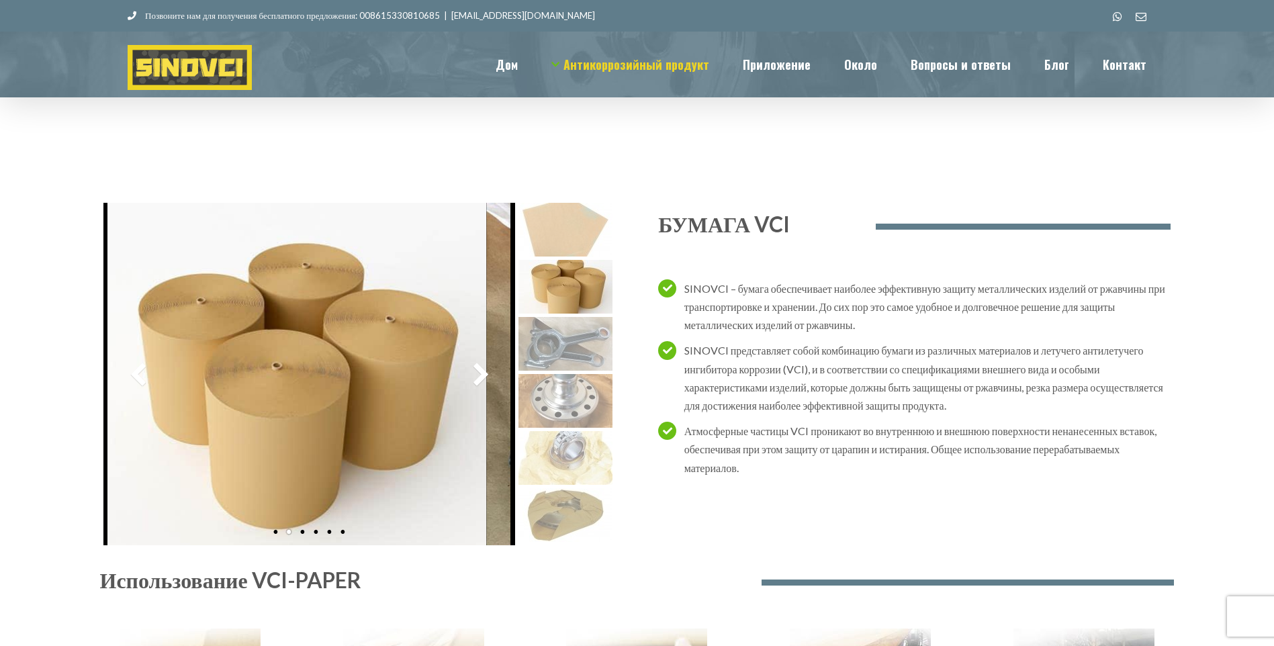 The height and width of the screenshot is (646, 1274). I want to click on a: Блог, so click(1057, 64).